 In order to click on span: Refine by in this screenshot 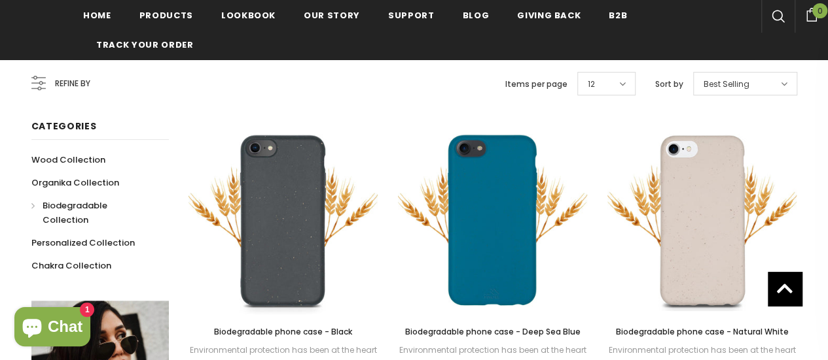, I will do `click(73, 84)`.